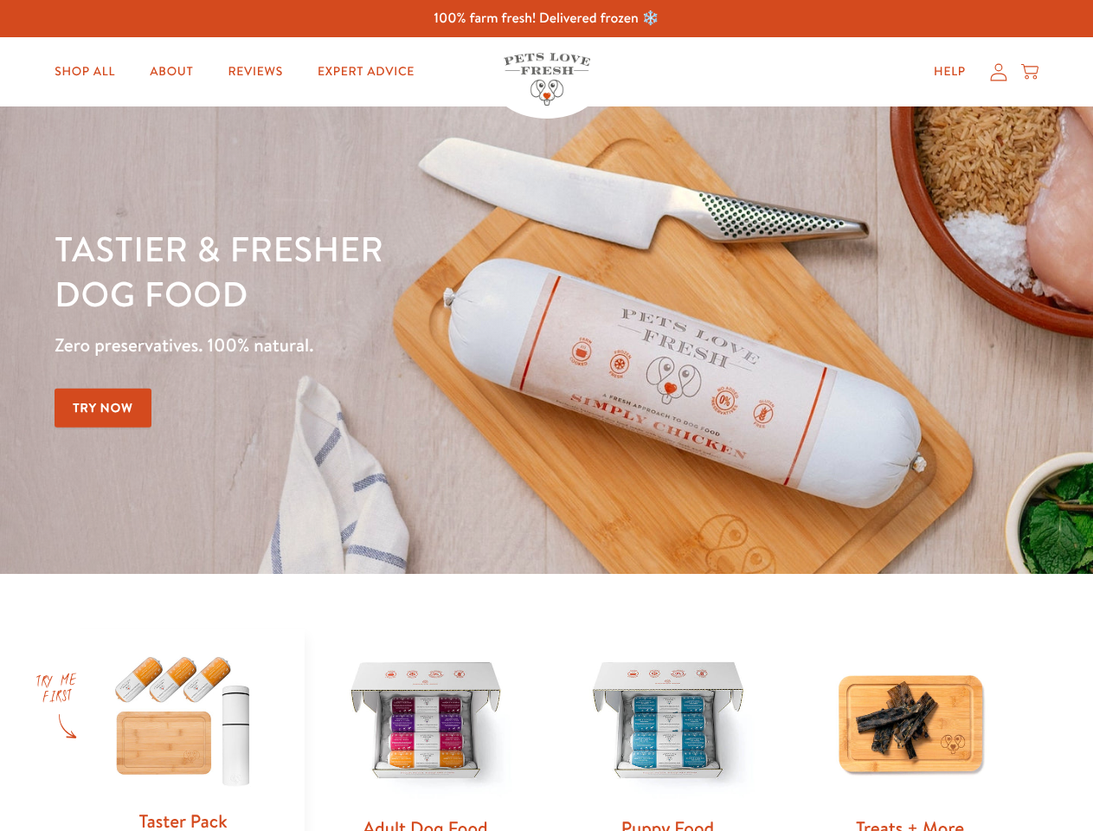 Image resolution: width=1093 pixels, height=831 pixels. I want to click on a: Reviews, so click(254, 72).